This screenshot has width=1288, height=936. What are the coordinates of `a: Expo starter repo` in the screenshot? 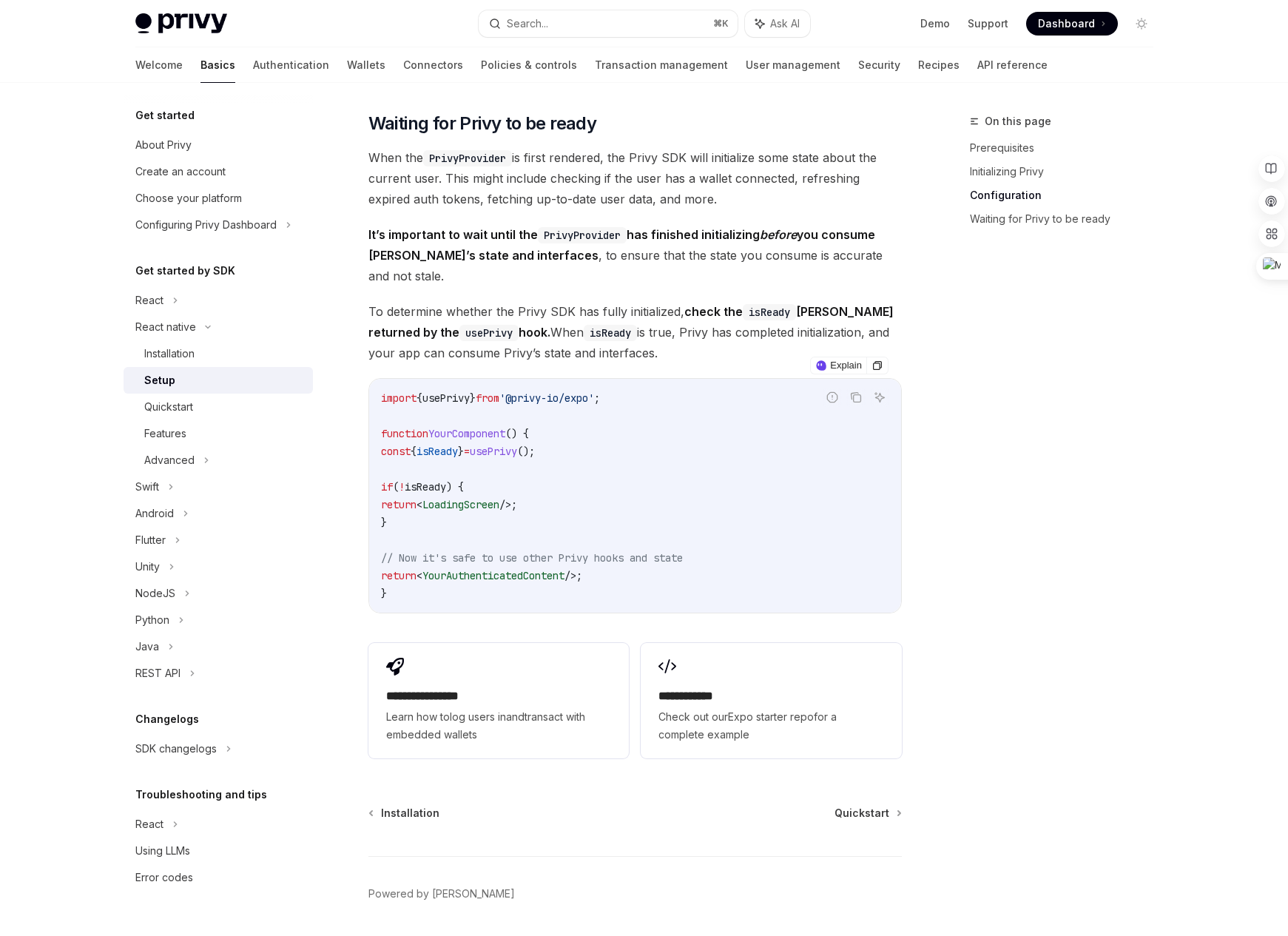 It's located at (770, 716).